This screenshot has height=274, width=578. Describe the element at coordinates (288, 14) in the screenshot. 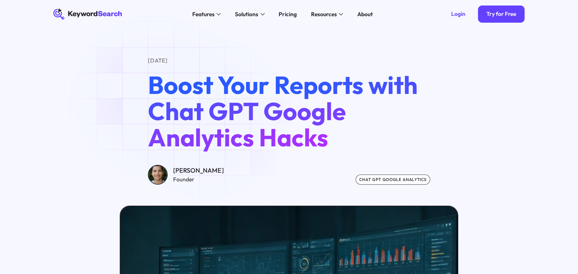

I see `a: Pricing` at that location.